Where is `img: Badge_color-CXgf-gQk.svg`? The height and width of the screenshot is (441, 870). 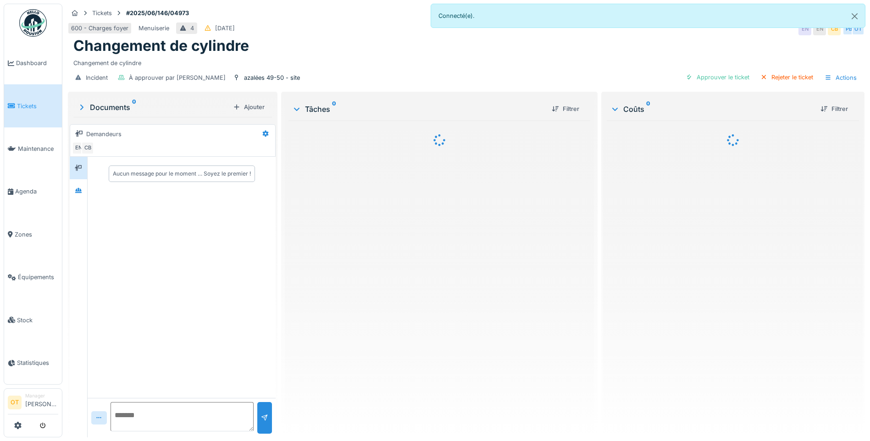
img: Badge_color-CXgf-gQk.svg is located at coordinates (33, 23).